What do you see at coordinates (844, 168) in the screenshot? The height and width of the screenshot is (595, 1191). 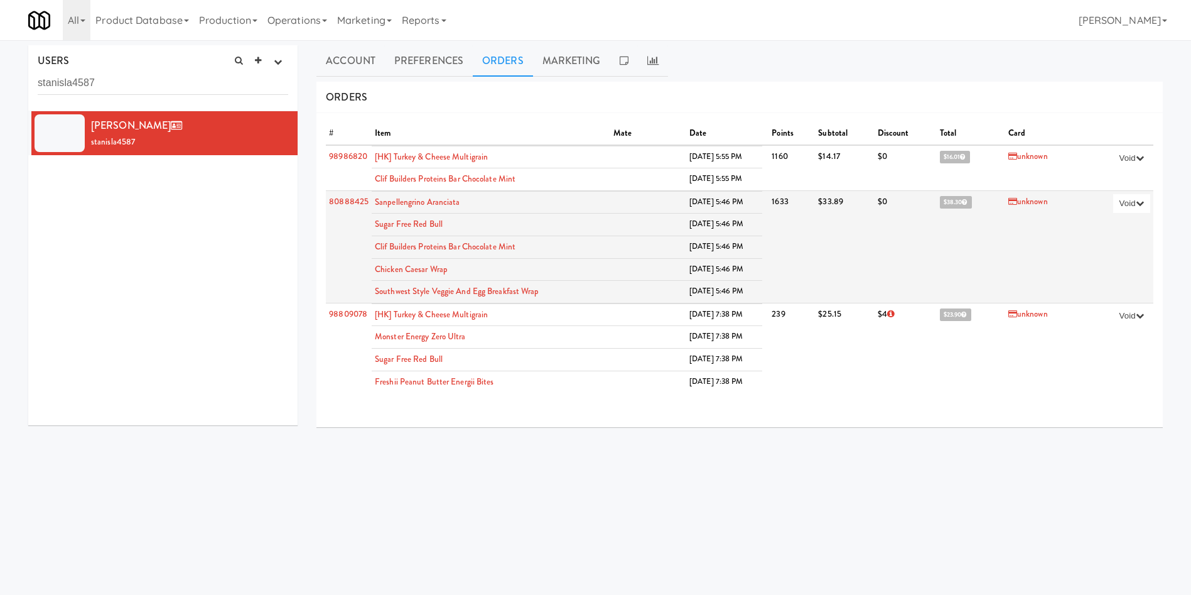 I see `td: $14.17` at bounding box center [844, 168].